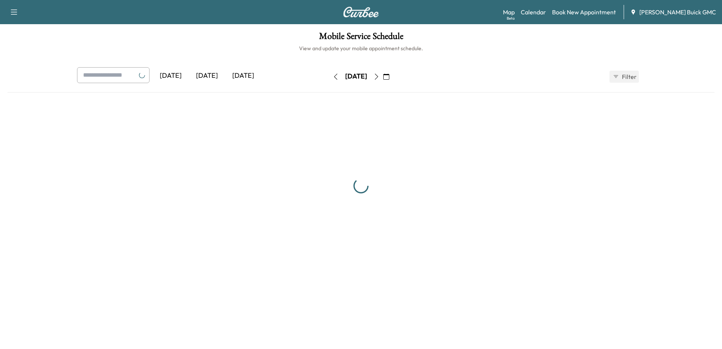 This screenshot has height=349, width=722. I want to click on h6: View and update your mobile appointment schedule., so click(361, 48).